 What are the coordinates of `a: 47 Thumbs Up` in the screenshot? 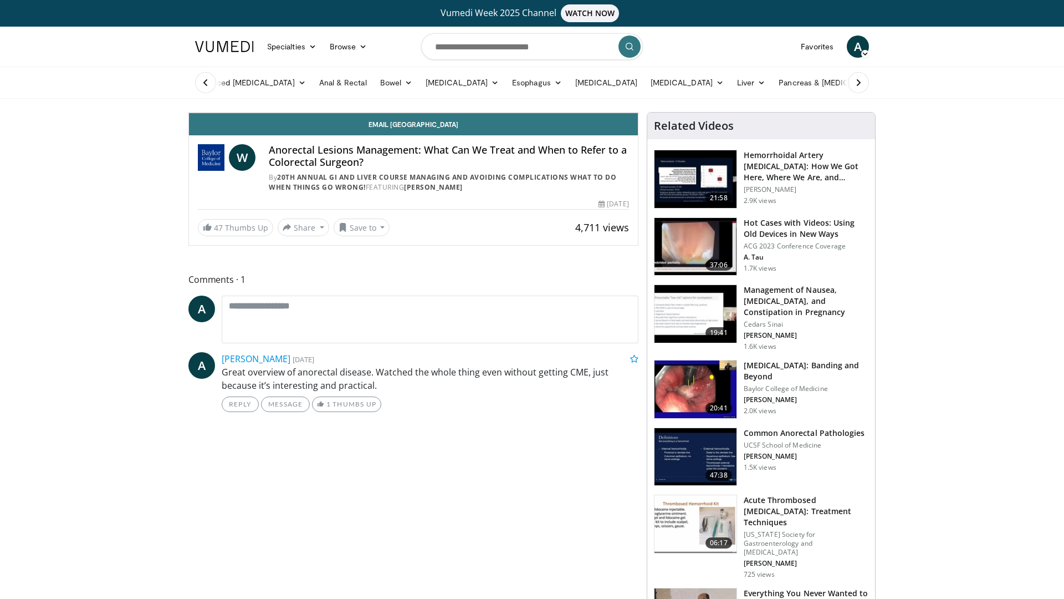 It's located at (236, 227).